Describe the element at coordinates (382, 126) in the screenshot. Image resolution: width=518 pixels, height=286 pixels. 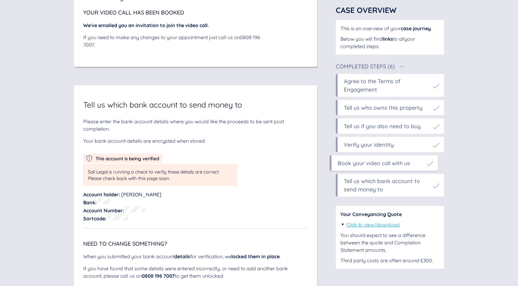
I see `div: Tell us if you also need to buy` at that location.